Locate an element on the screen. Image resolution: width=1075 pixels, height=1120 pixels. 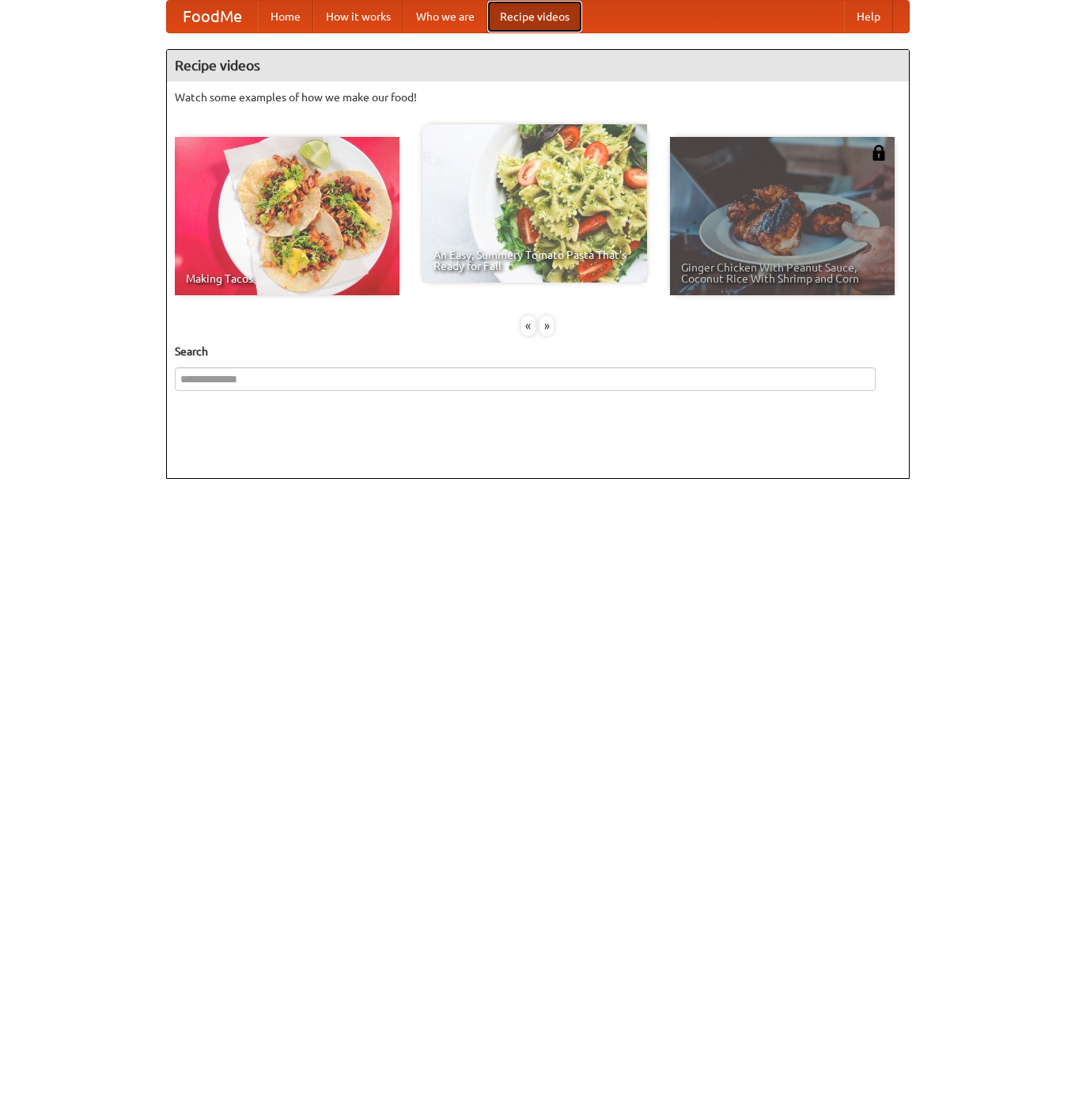
a: Who we are is located at coordinates (446, 17).